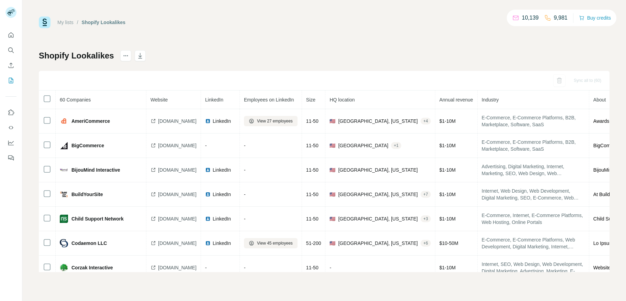  What do you see at coordinates (76, 56) in the screenshot?
I see `h1: Shopify Lookalikes` at bounding box center [76, 56].